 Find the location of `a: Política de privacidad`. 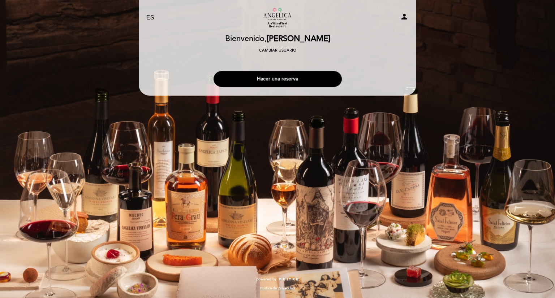

a: Política de privacidad is located at coordinates (277, 289).